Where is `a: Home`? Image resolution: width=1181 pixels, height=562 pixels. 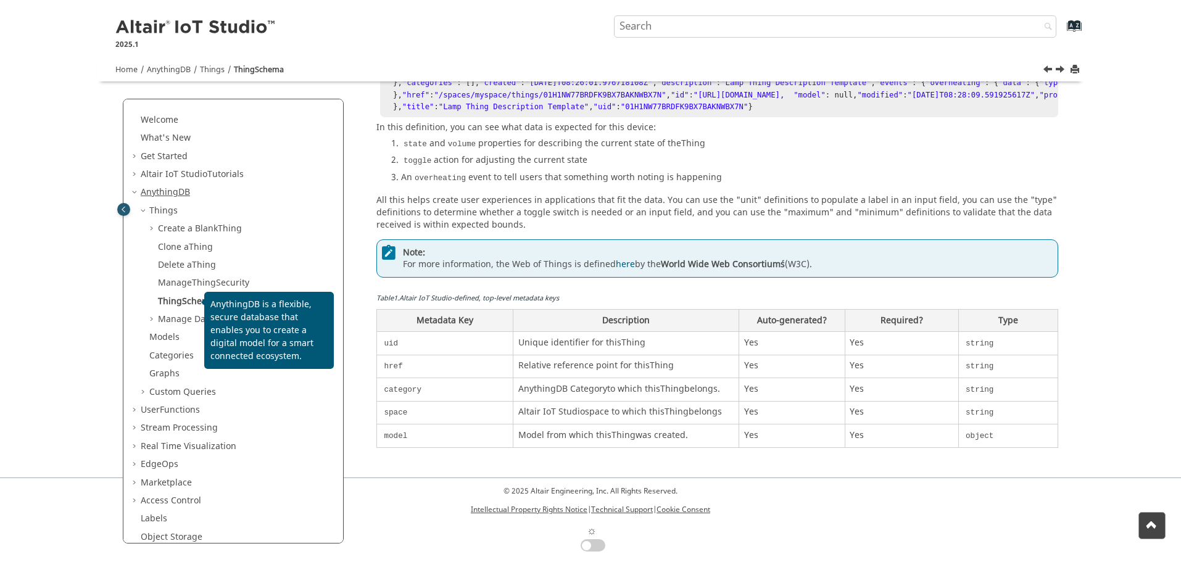 a: Home is located at coordinates (126, 70).